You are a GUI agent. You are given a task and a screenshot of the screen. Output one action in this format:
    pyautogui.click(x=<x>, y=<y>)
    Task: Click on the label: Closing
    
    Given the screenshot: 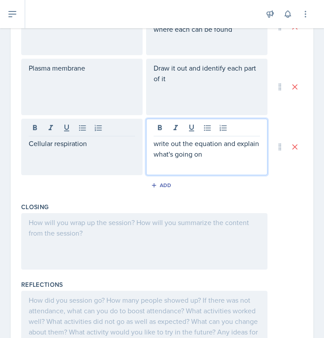 What is the action you would take?
    pyautogui.click(x=35, y=207)
    